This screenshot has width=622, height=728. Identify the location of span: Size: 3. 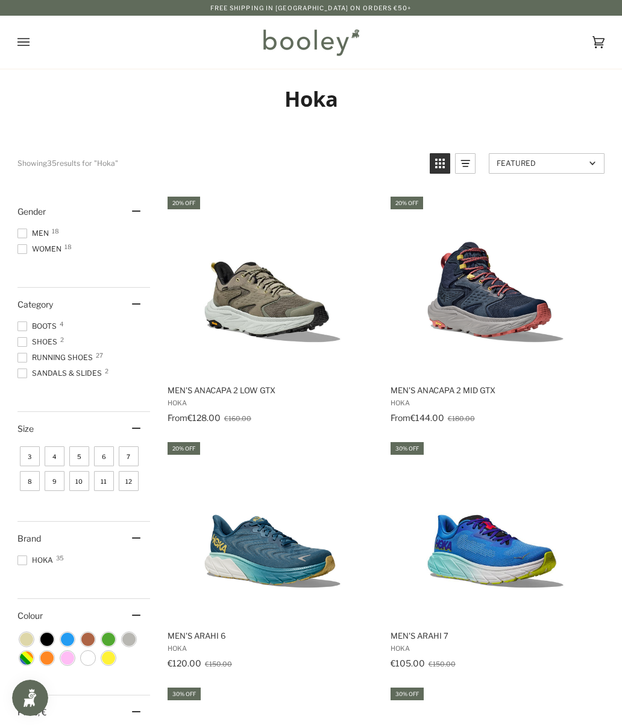
(30, 456).